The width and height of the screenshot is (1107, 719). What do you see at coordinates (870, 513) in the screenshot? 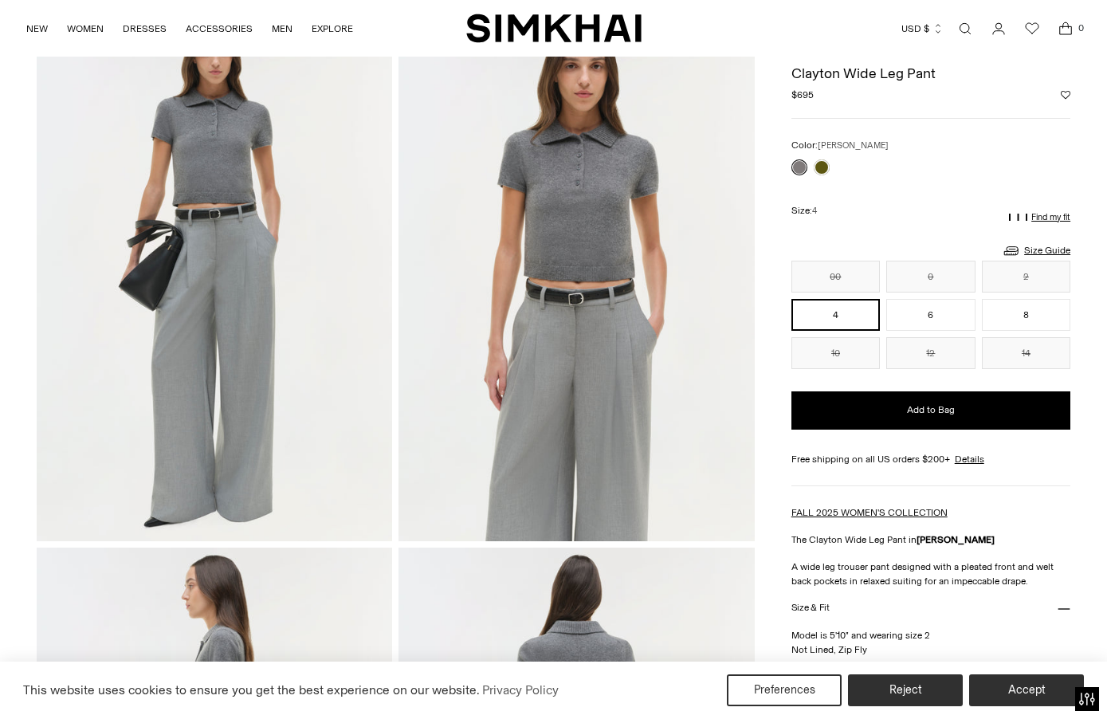
I see `a: FALL 2025 WOMEN'S COLLECTION` at bounding box center [870, 513].